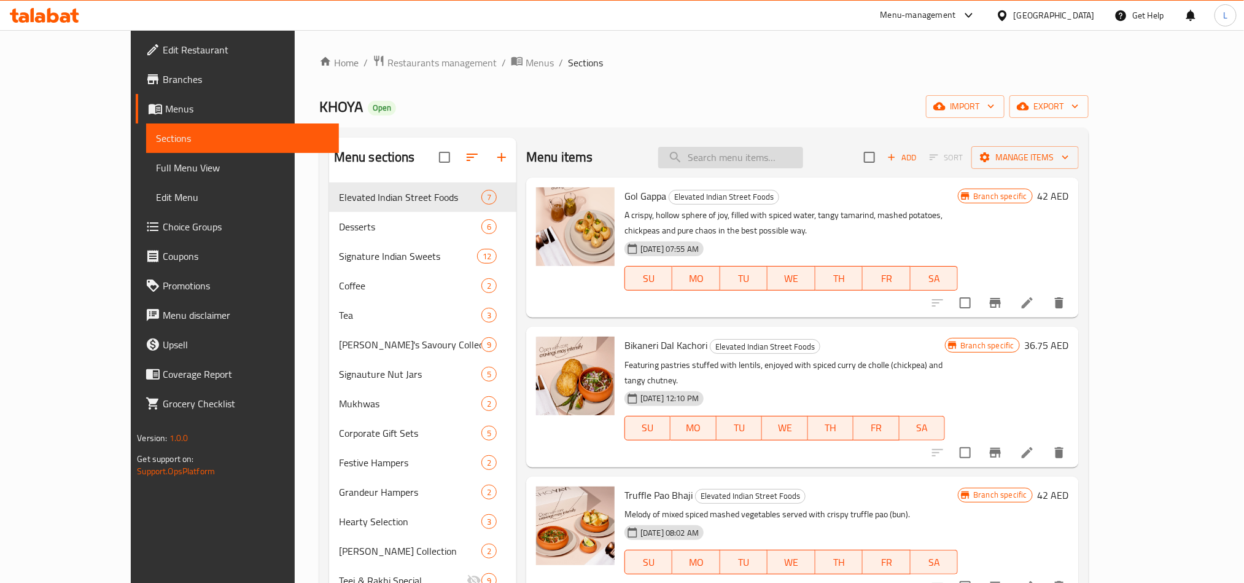 The image size is (1244, 583). What do you see at coordinates (410, 403) in the screenshot?
I see `div: Mukhwas` at bounding box center [410, 403].